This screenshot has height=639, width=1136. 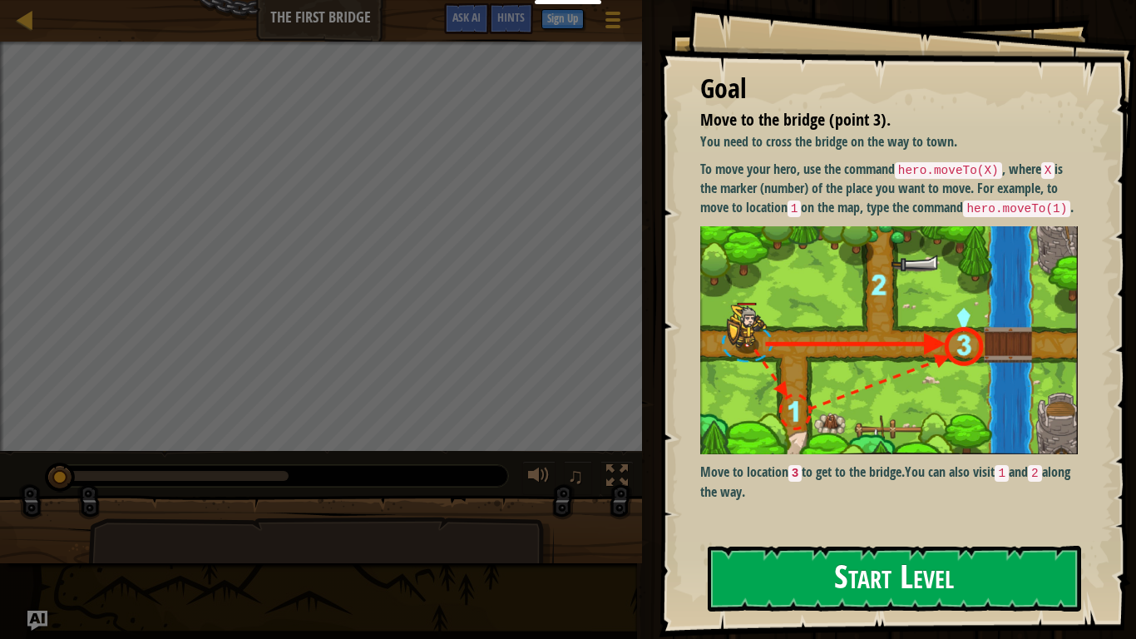 I want to click on button: Start Level, so click(x=894, y=578).